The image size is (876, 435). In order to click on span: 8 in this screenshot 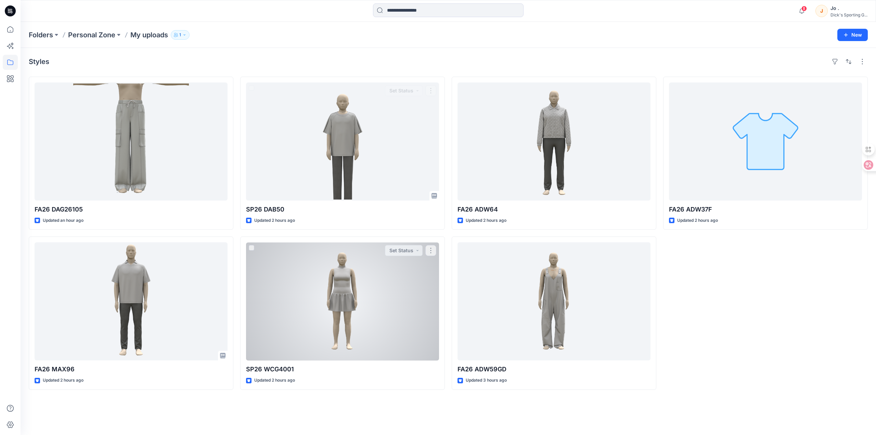, I will do `click(804, 9)`.